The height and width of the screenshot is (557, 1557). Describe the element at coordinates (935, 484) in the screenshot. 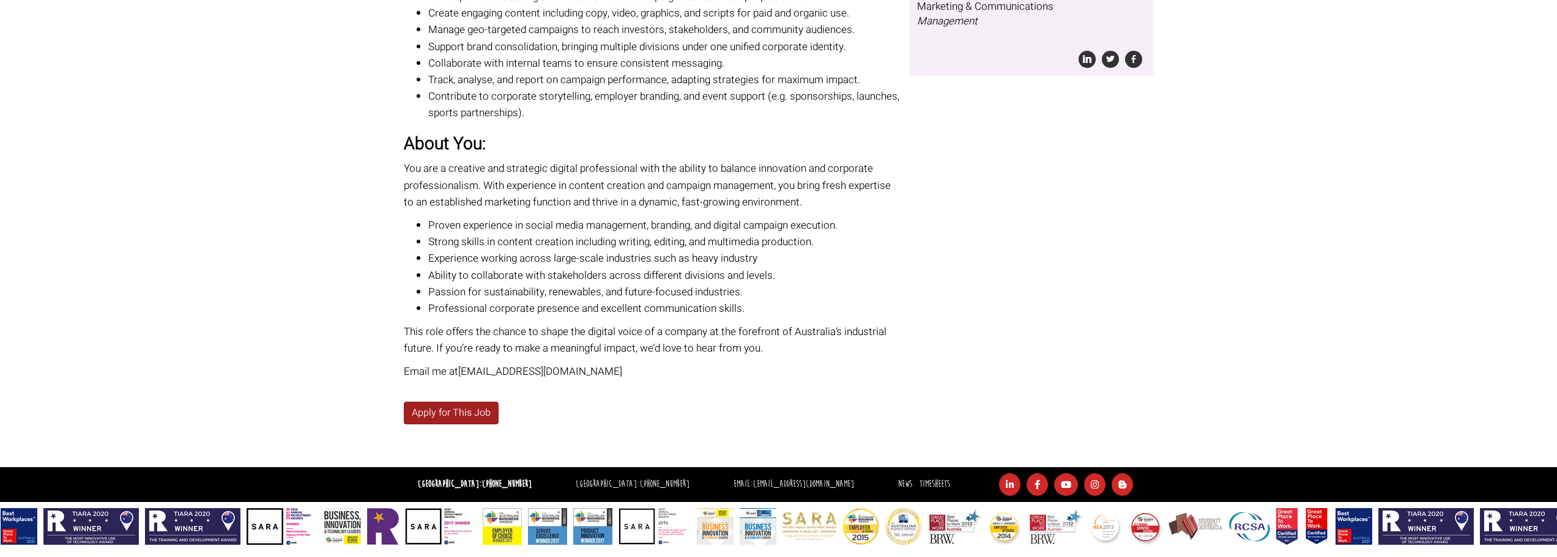

I see `a: Timesheets` at that location.